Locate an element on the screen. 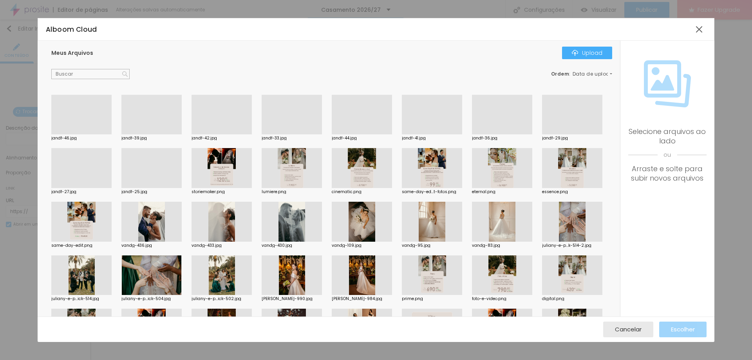  div: jandf-44.jpg is located at coordinates (362, 138).